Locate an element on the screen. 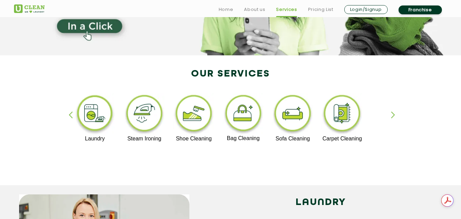 The width and height of the screenshot is (461, 219). img: sofa_cleaning_11zon.webp is located at coordinates (293, 114).